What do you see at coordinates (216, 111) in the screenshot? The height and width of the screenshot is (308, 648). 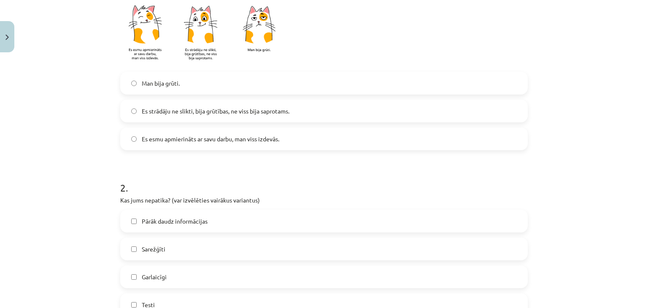 I see `span: Es strādāju ne slikti, bija grūtības, ne viss bija saprotams.` at bounding box center [216, 111].